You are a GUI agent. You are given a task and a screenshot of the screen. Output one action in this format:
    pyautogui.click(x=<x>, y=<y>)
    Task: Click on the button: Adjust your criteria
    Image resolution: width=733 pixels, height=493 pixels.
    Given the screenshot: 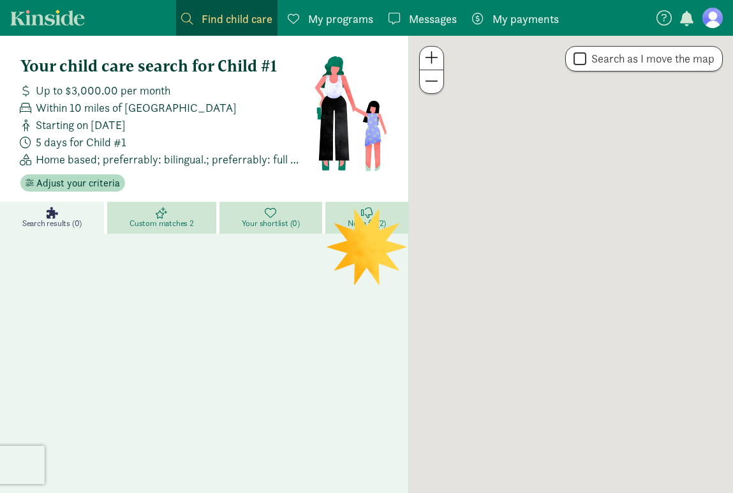 What is the action you would take?
    pyautogui.click(x=73, y=183)
    